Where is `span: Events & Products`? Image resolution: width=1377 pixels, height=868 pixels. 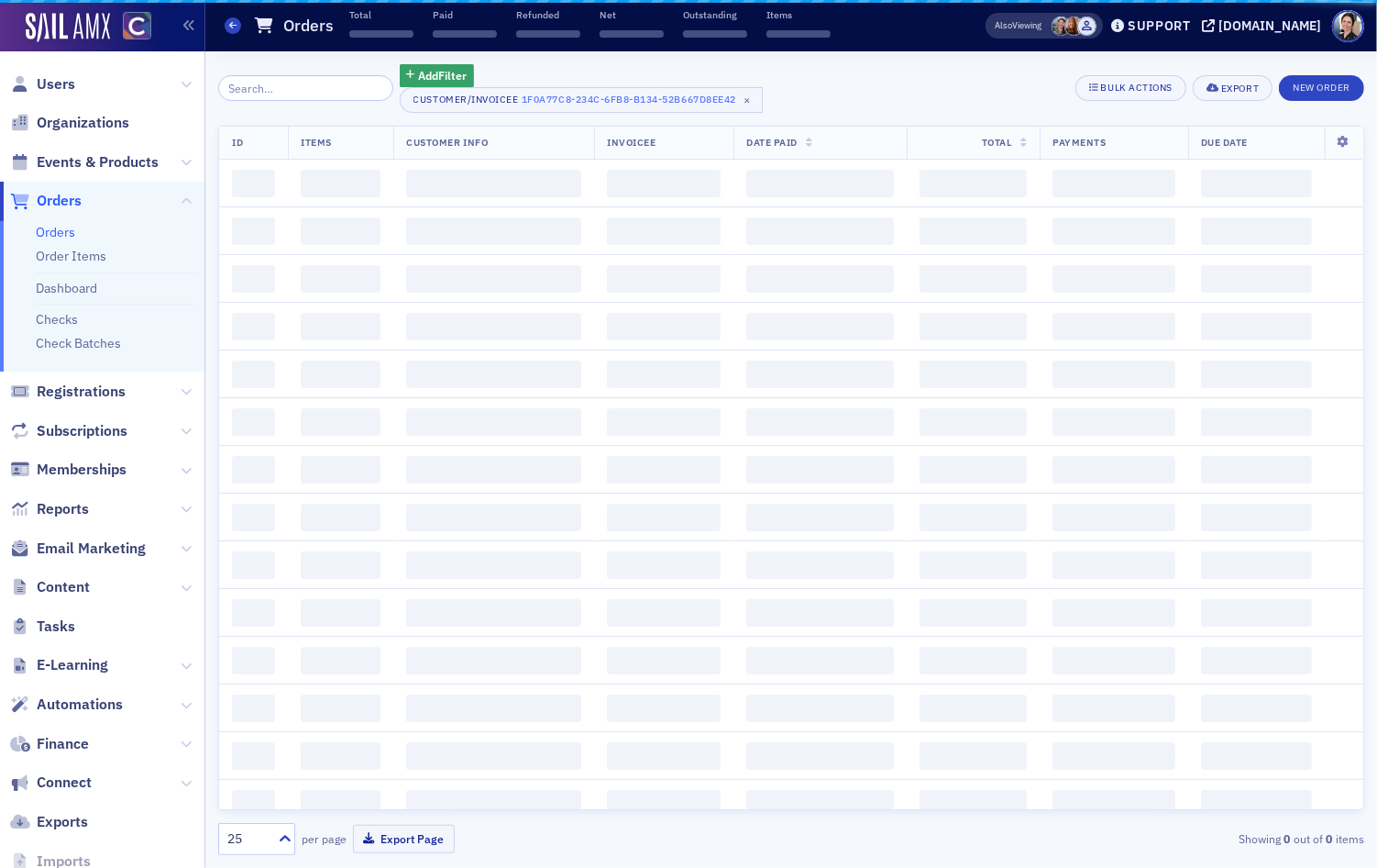
span: Events & Products is located at coordinates (97, 162).